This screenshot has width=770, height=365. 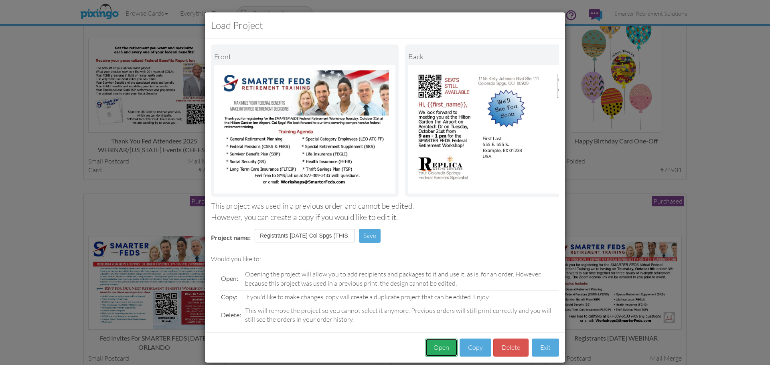 I want to click on button: Copy, so click(x=475, y=348).